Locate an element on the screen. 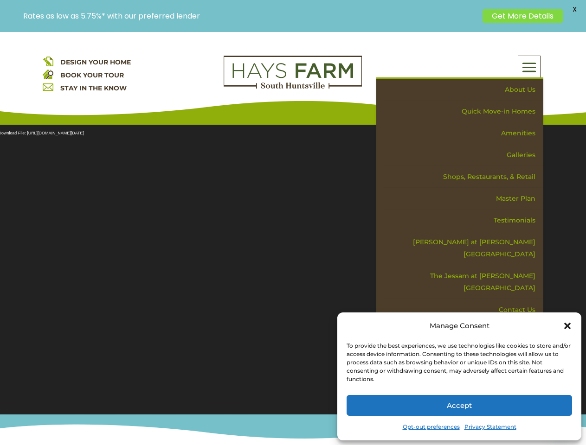 Image resolution: width=586 pixels, height=445 pixels. p: Rates as low as 5.75%* with our preferred lender is located at coordinates (251, 16).